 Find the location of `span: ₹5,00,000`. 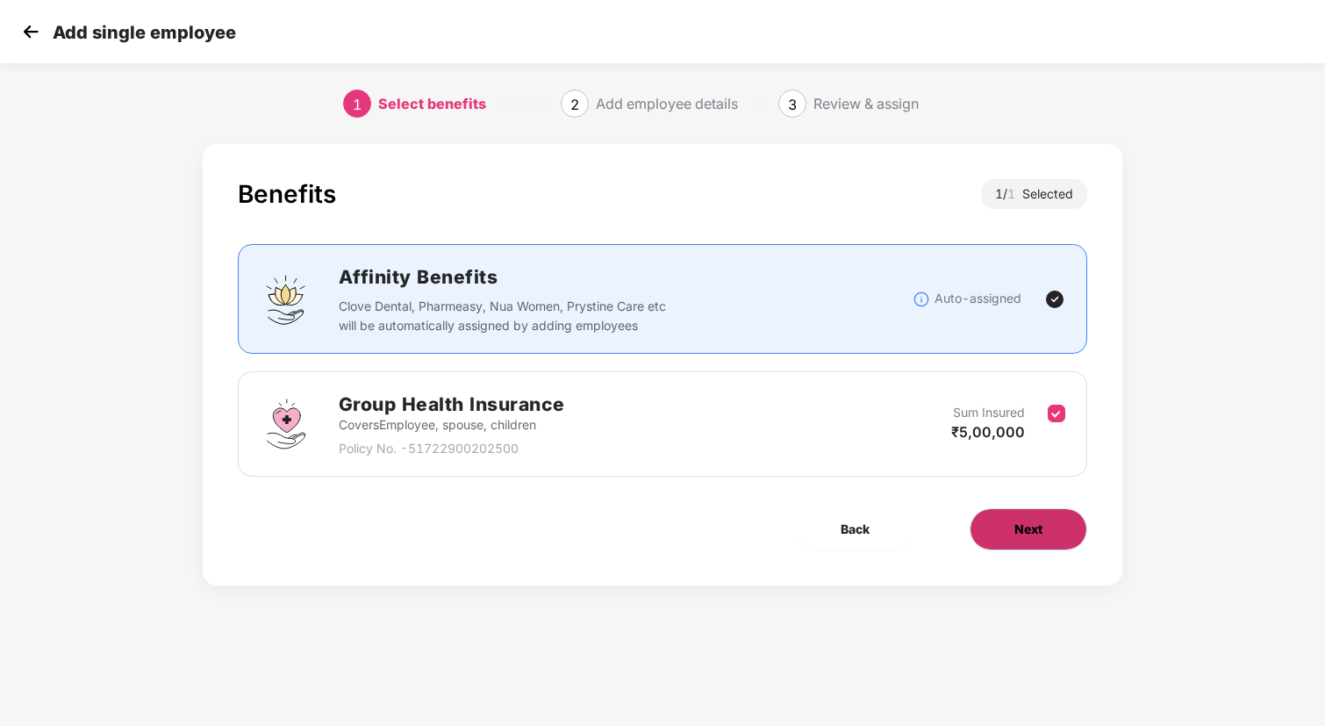

span: ₹5,00,000 is located at coordinates (988, 432).